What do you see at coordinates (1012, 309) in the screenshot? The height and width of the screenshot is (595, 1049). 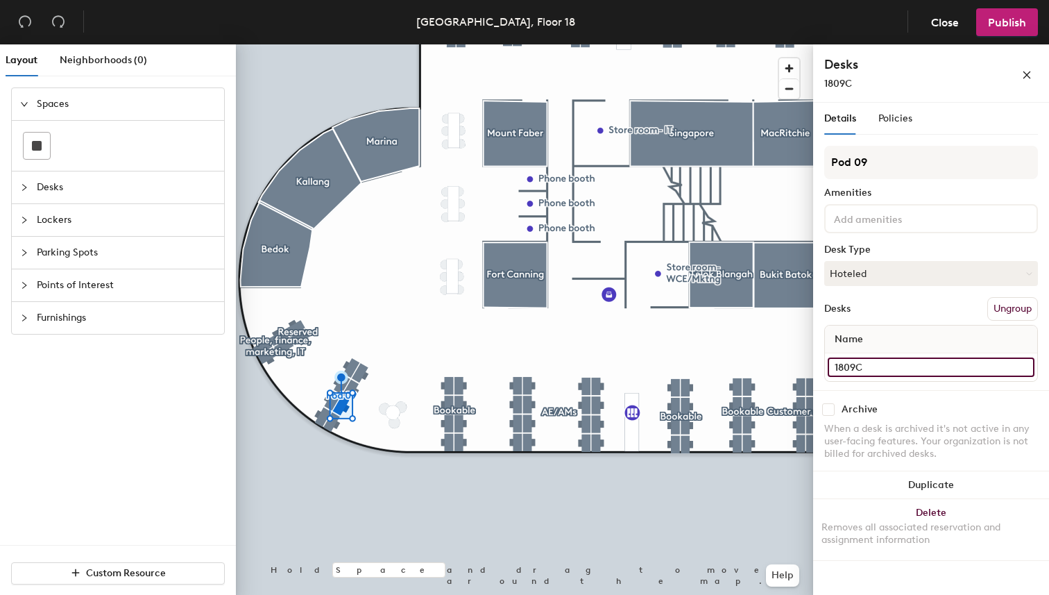 I see `button: Ungroup` at bounding box center [1012, 309].